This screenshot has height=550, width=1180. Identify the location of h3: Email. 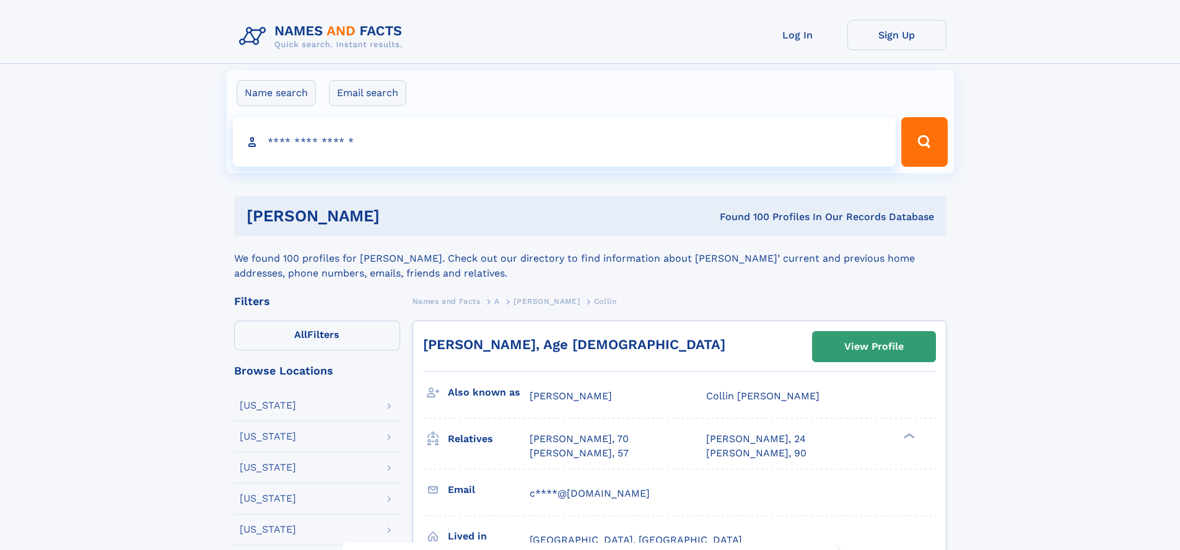
(489, 490).